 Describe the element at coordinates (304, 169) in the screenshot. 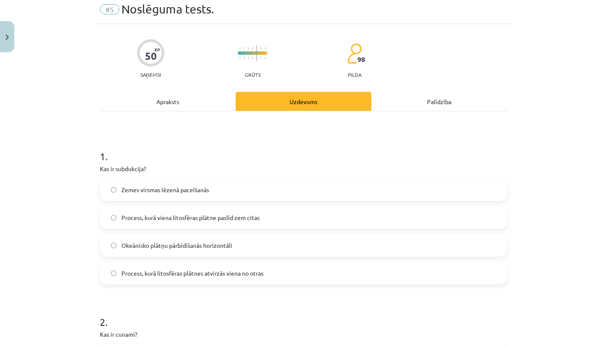

I see `p: Kas ir subdukcija?` at that location.